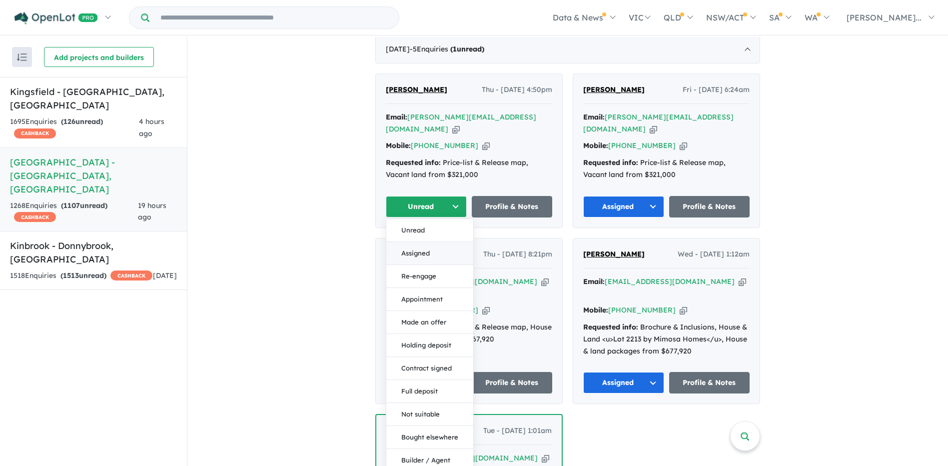 The width and height of the screenshot is (948, 466). Describe the element at coordinates (430, 276) in the screenshot. I see `button: Re-engage` at that location.